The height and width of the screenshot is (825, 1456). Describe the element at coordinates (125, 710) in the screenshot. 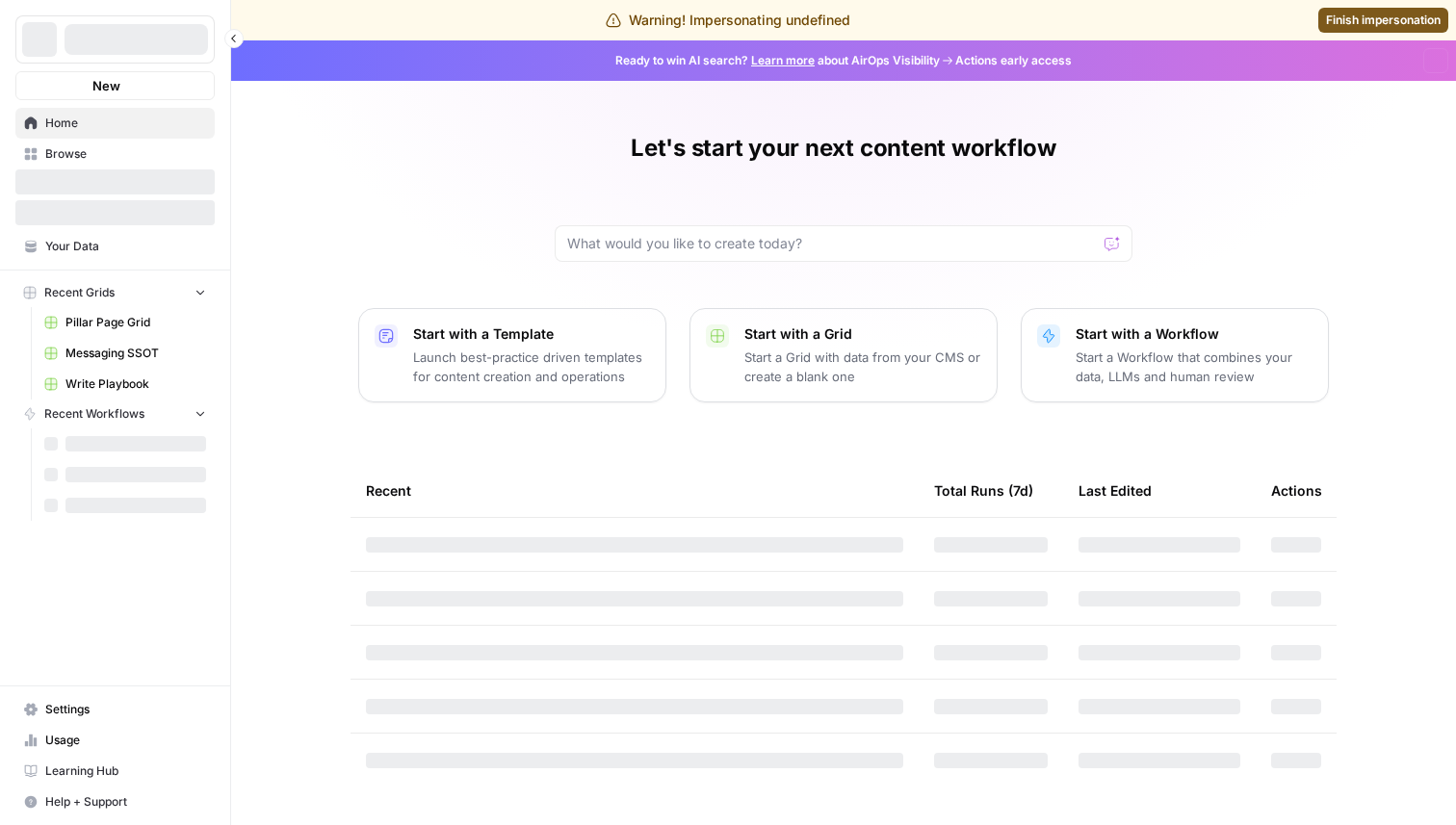

I see `span: Settings` at that location.